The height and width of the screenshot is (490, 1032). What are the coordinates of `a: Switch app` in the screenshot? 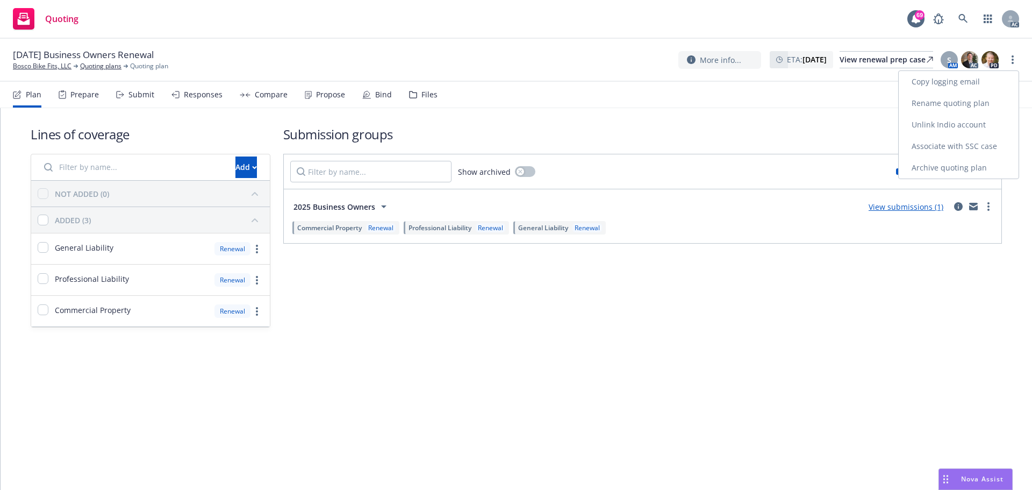 It's located at (988, 19).